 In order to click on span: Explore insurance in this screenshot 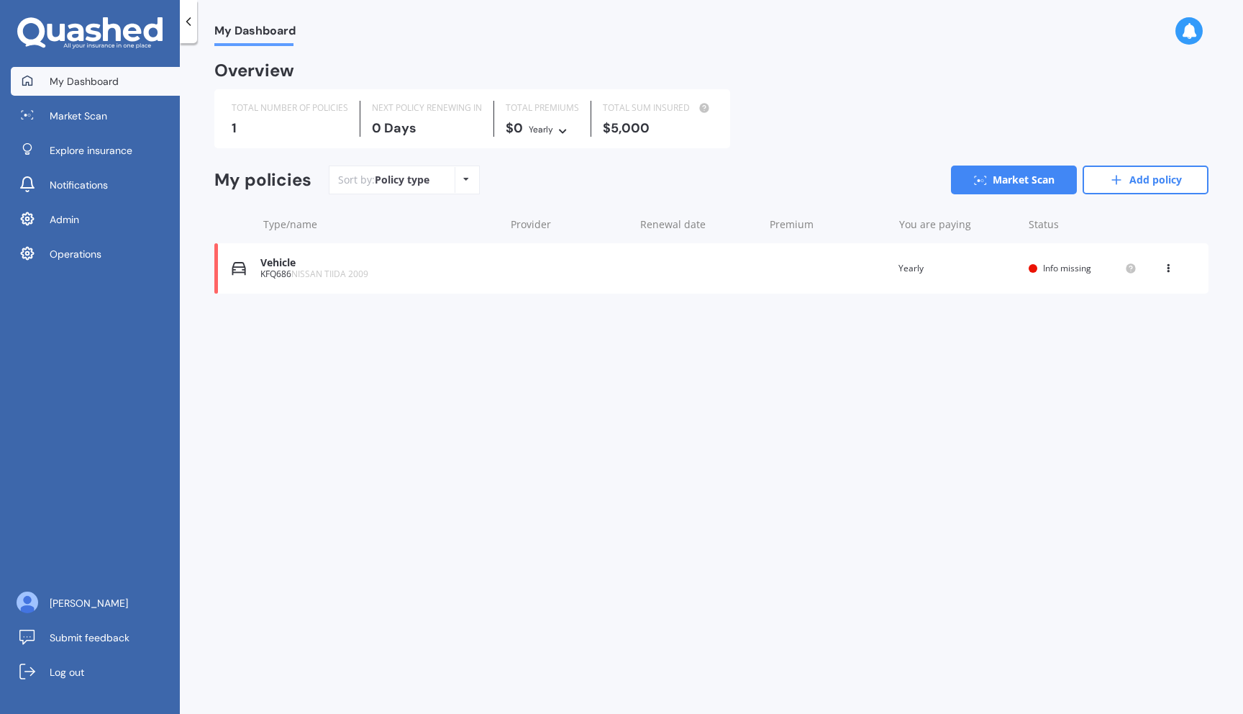, I will do `click(91, 150)`.